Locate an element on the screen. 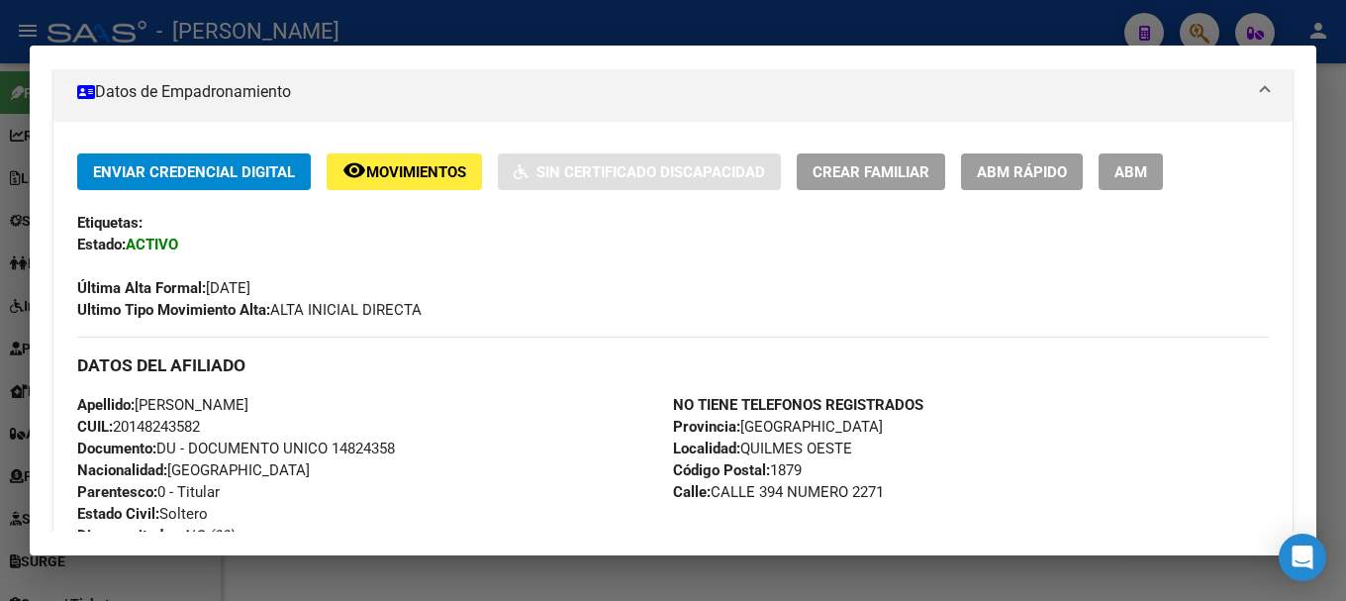 The width and height of the screenshot is (1346, 601). strong: ACTIVO is located at coordinates (151, 244).